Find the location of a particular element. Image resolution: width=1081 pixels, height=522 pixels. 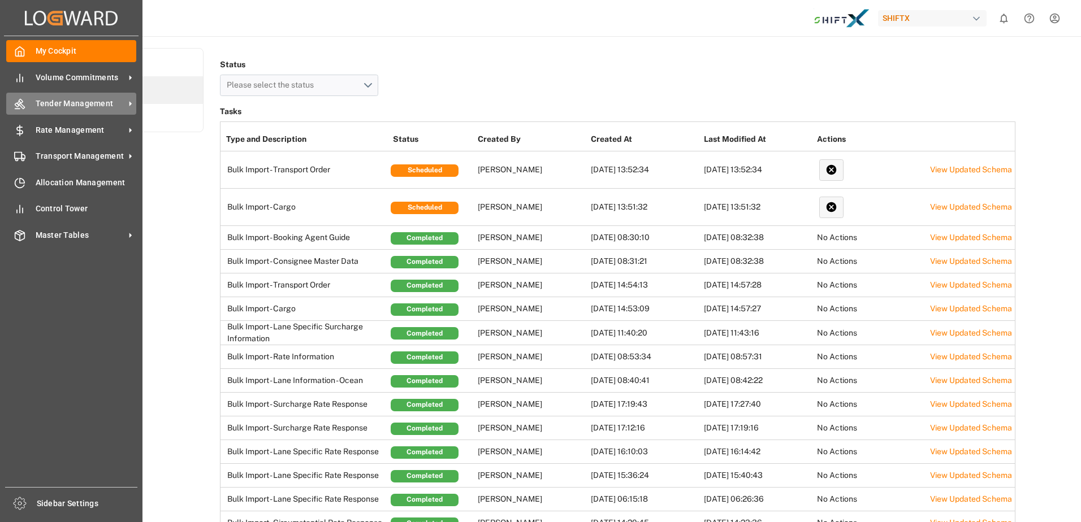

th: Last Modified At is located at coordinates (757, 140).